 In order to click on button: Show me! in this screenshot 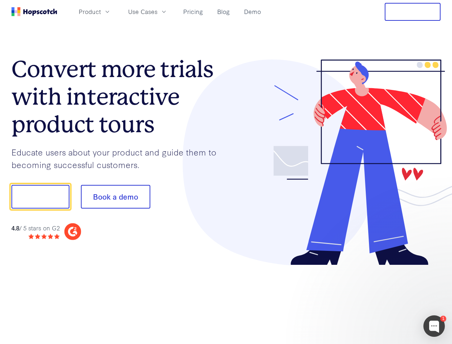, I will do `click(40, 197)`.